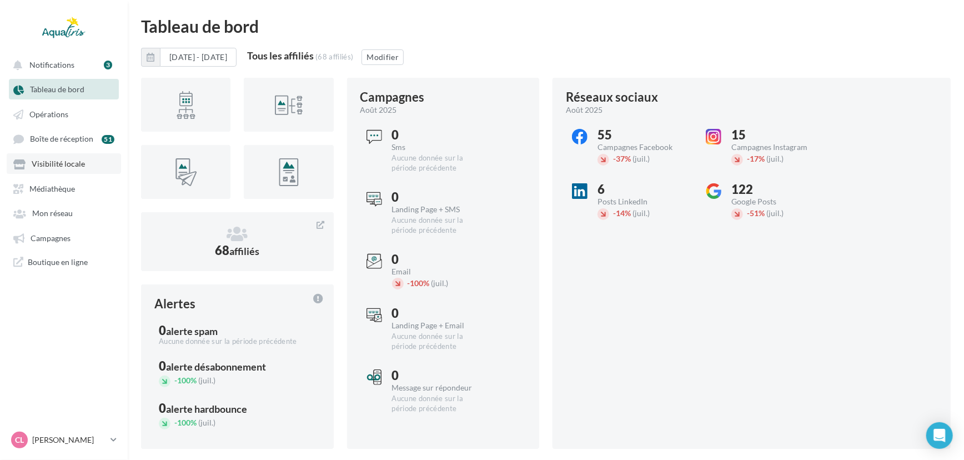 This screenshot has height=460, width=964. I want to click on button: Modifier, so click(383, 57).